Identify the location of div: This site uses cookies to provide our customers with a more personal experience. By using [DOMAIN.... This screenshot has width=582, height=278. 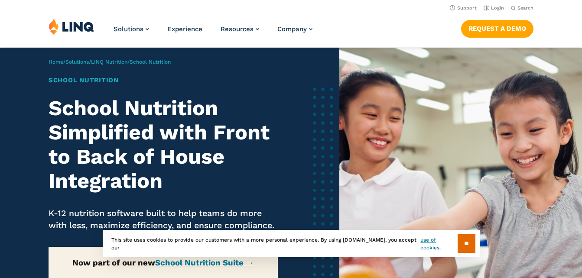
(291, 243).